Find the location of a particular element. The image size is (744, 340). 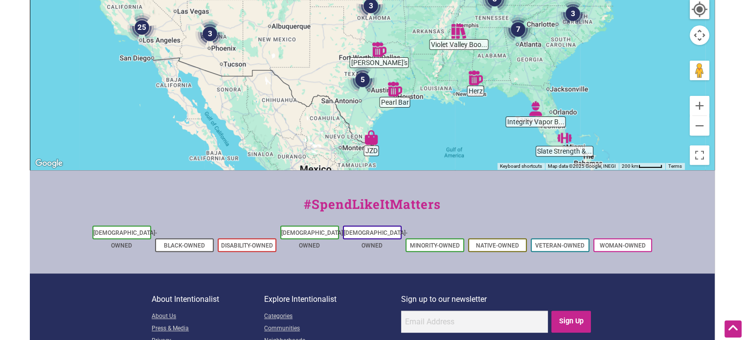

div: Integrity Vapor Barrier Service is located at coordinates (535, 109).